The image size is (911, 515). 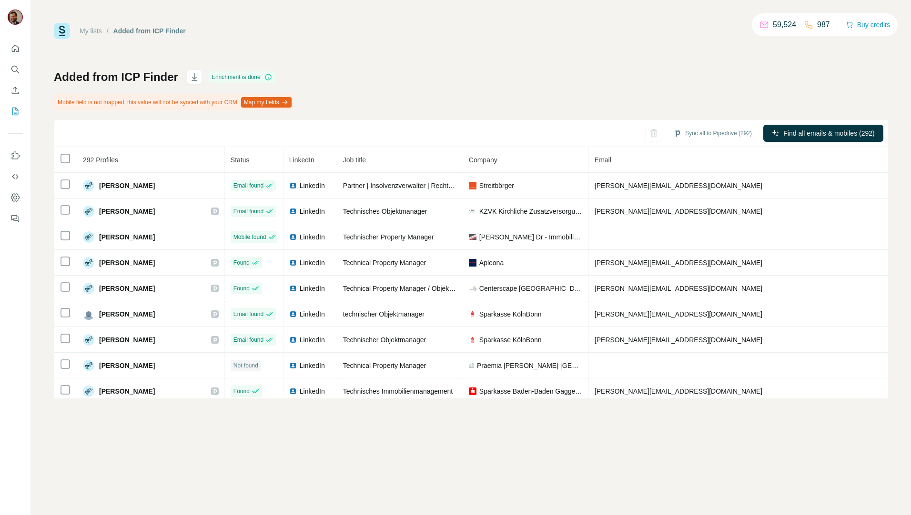 What do you see at coordinates (828, 133) in the screenshot?
I see `span: Find all emails & mobiles (292)` at bounding box center [828, 133].